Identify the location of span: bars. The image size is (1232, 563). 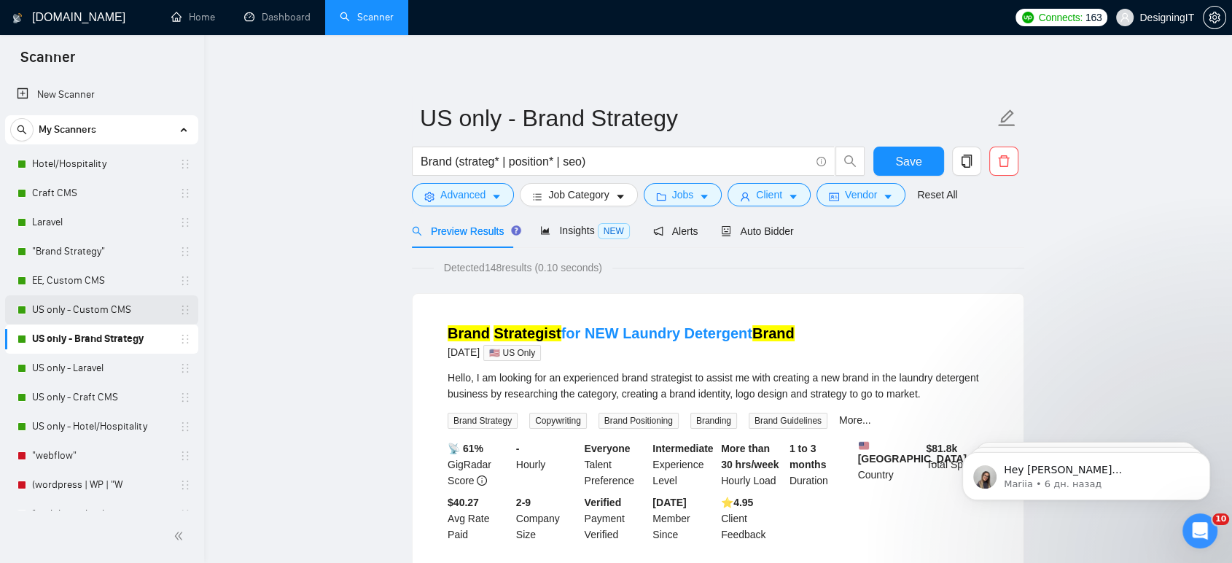
(537, 196).